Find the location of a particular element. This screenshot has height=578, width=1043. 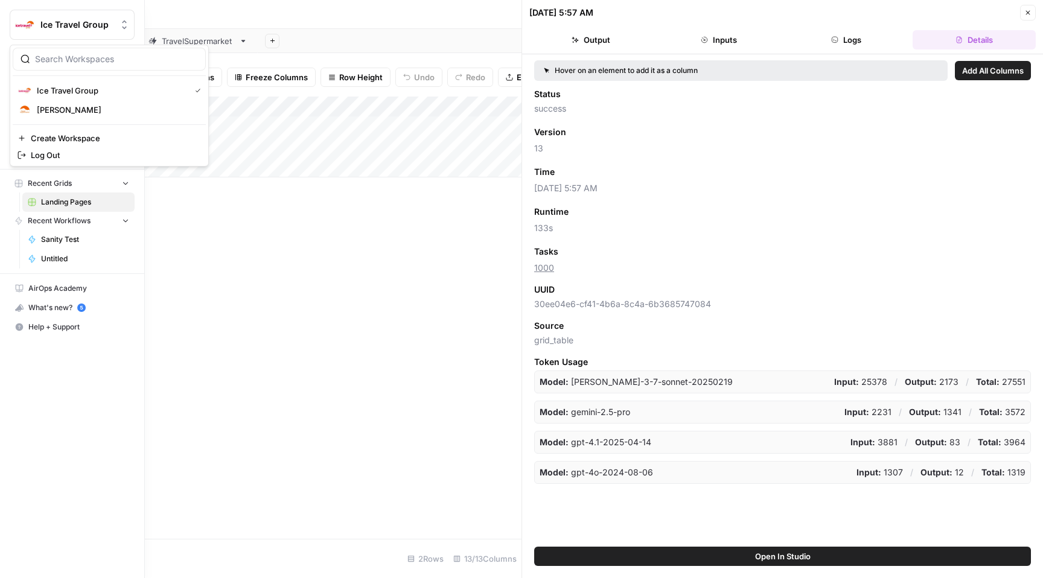

p: 1319 is located at coordinates (1003, 473).